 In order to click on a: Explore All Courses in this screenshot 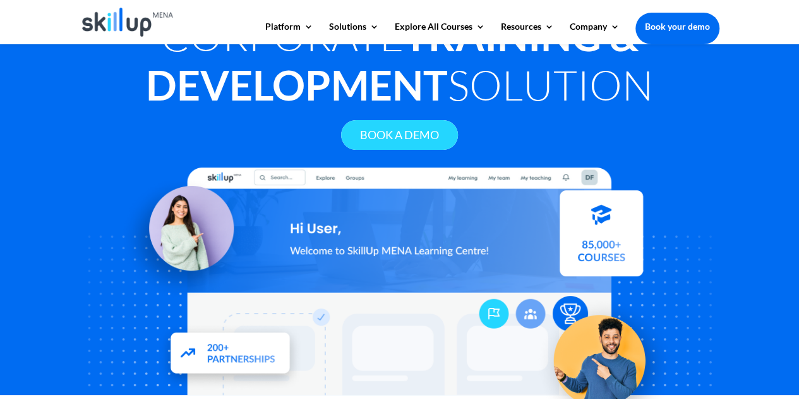, I will do `click(440, 33)`.